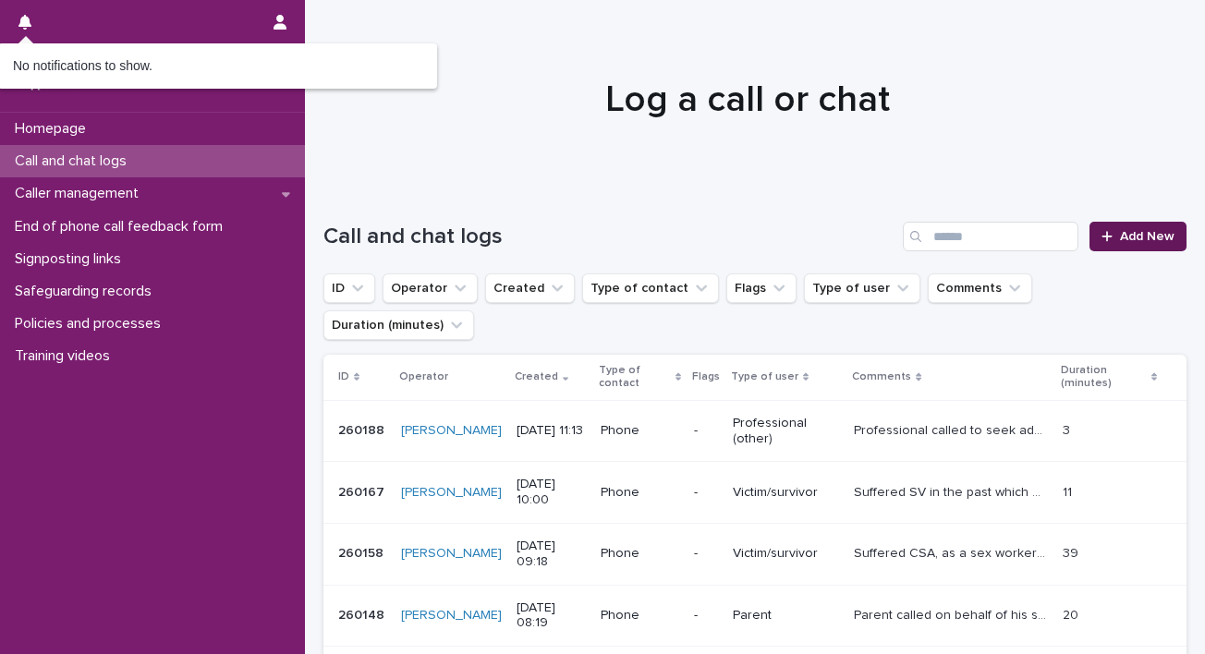 The width and height of the screenshot is (1205, 654). I want to click on button: Type of contact, so click(650, 288).